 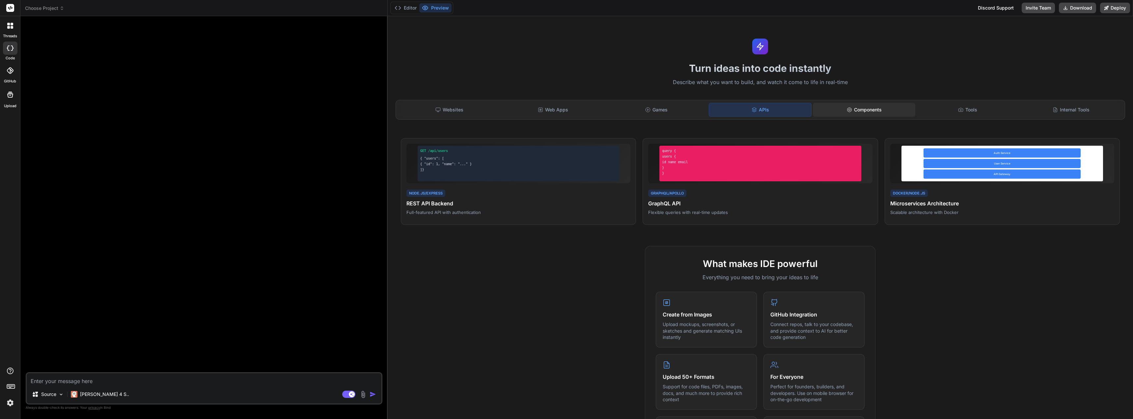 What do you see at coordinates (10, 36) in the screenshot?
I see `label: threads` at bounding box center [10, 36].